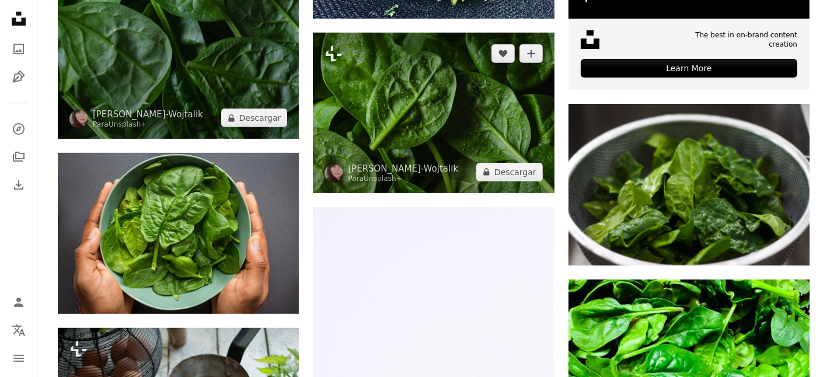  What do you see at coordinates (178, 233) in the screenshot?
I see `a: hojas verdes en un cuenco de plástico azul` at bounding box center [178, 233].